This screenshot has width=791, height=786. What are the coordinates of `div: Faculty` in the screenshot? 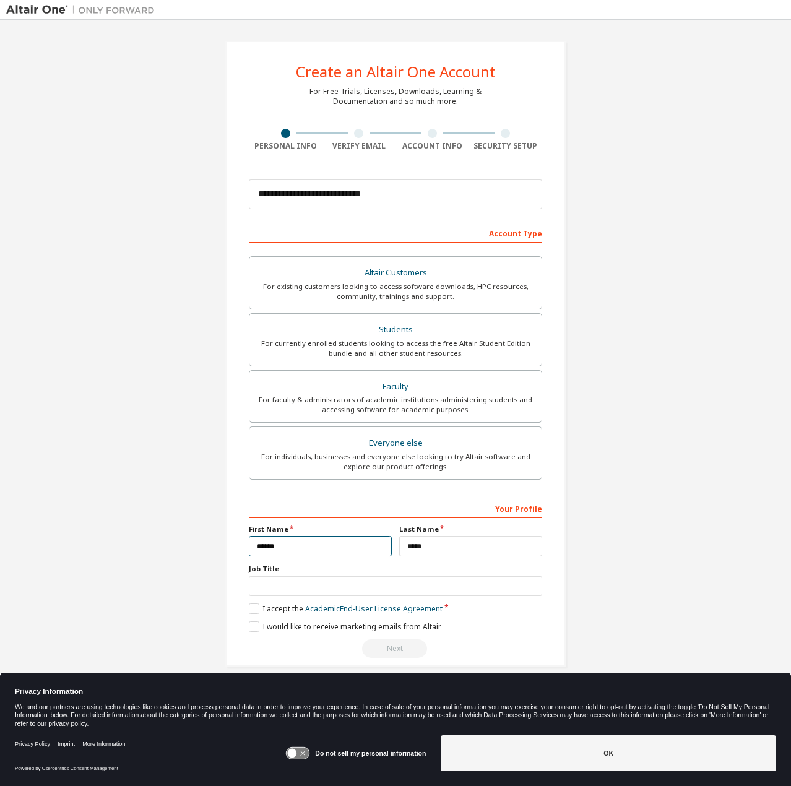 It's located at (396, 387).